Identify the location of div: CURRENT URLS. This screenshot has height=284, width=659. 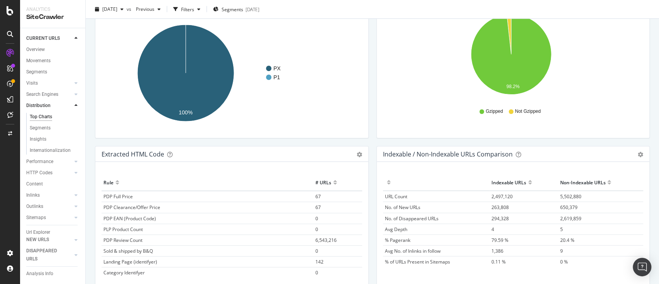
(43, 38).